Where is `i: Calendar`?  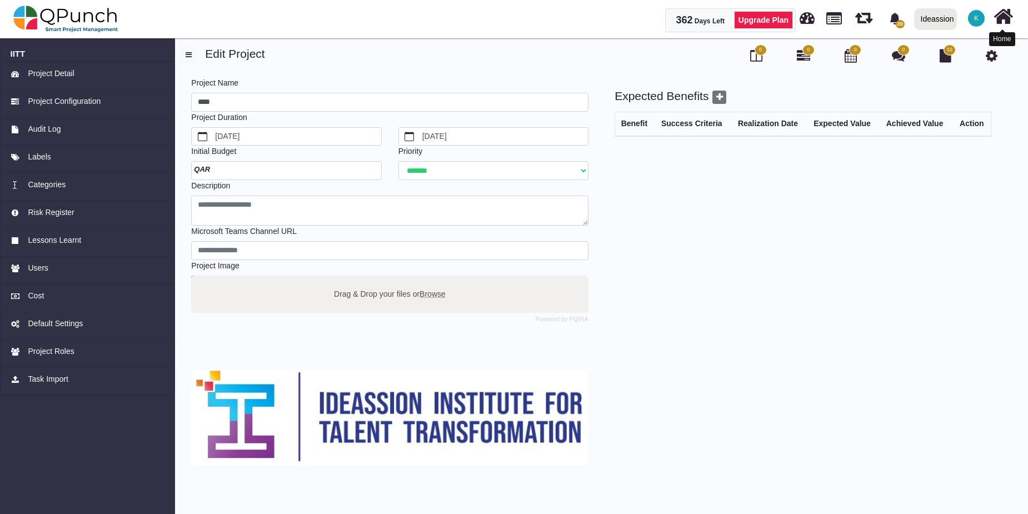 i: Calendar is located at coordinates (850, 56).